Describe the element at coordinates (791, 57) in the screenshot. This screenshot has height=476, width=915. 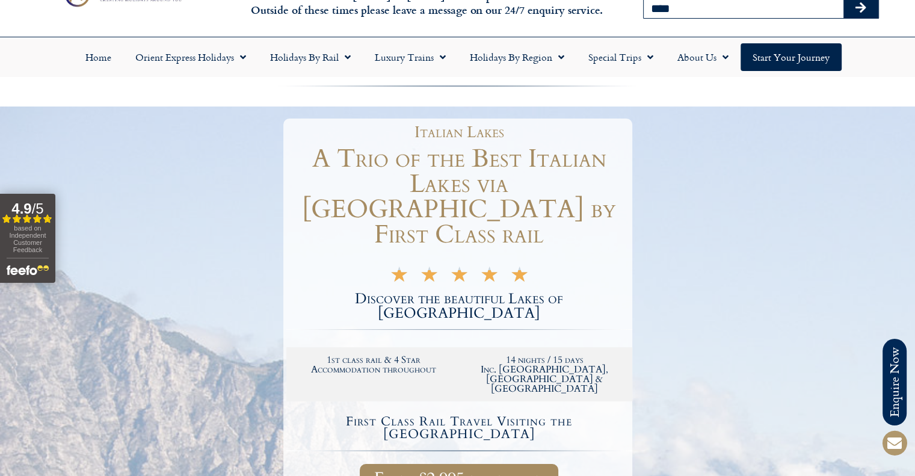
I see `a: Start your Journey` at that location.